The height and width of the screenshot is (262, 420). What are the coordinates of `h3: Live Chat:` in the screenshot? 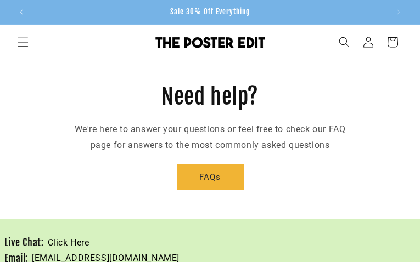 It's located at (24, 243).